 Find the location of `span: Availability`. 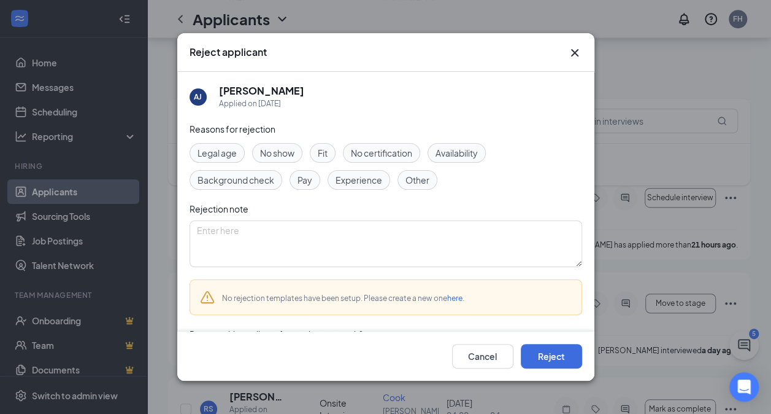

span: Availability is located at coordinates (457, 153).